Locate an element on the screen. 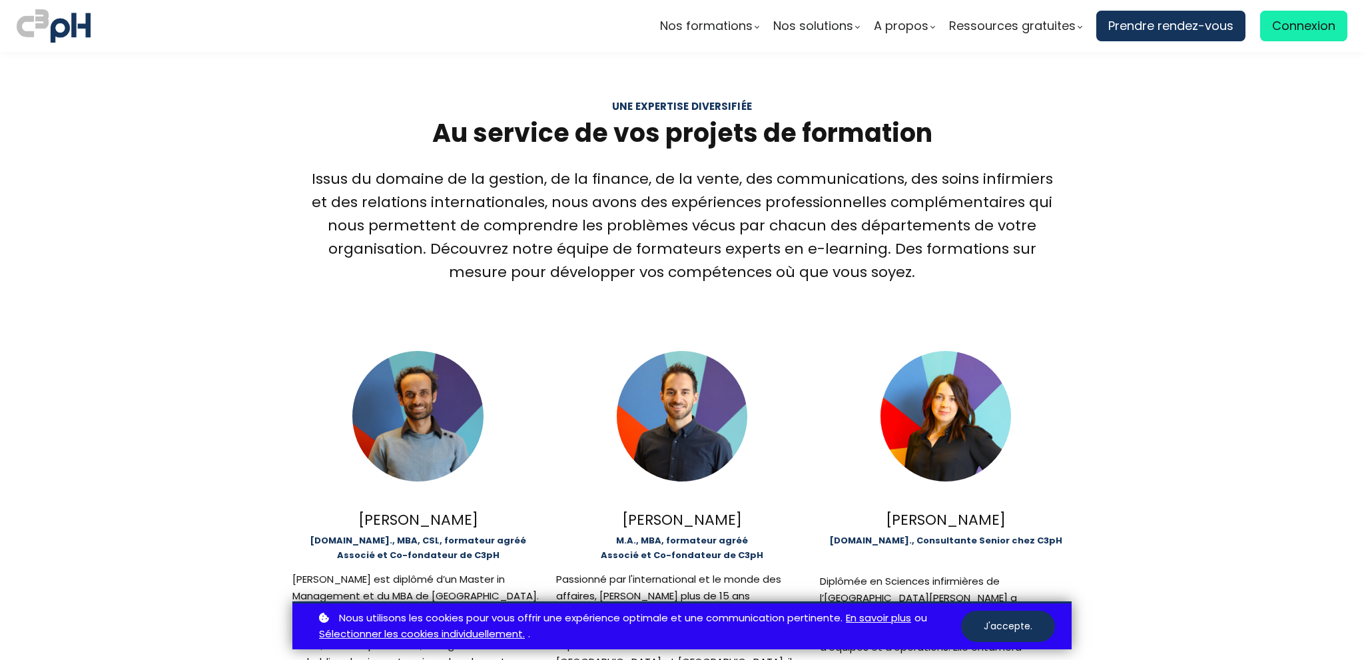  span: Connexion is located at coordinates (1303, 26).